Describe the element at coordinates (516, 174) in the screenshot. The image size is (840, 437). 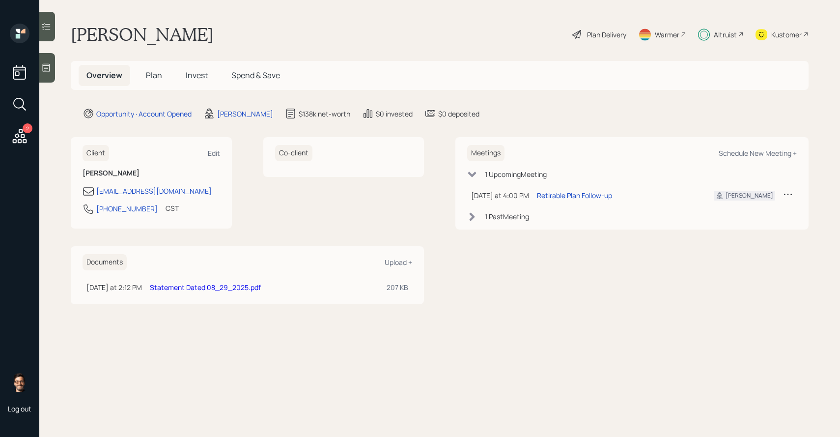
I see `div: 1 Upcoming Meeting` at that location.